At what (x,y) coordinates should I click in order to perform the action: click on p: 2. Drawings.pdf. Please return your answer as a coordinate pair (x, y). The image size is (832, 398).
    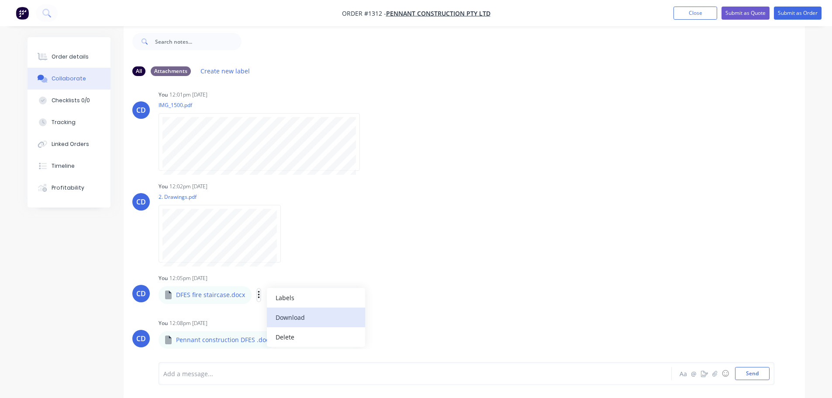
    Looking at the image, I should click on (224, 196).